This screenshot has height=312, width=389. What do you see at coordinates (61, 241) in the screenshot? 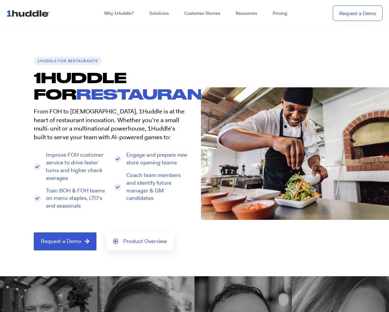
I see `span: Request a Demo` at bounding box center [61, 241].